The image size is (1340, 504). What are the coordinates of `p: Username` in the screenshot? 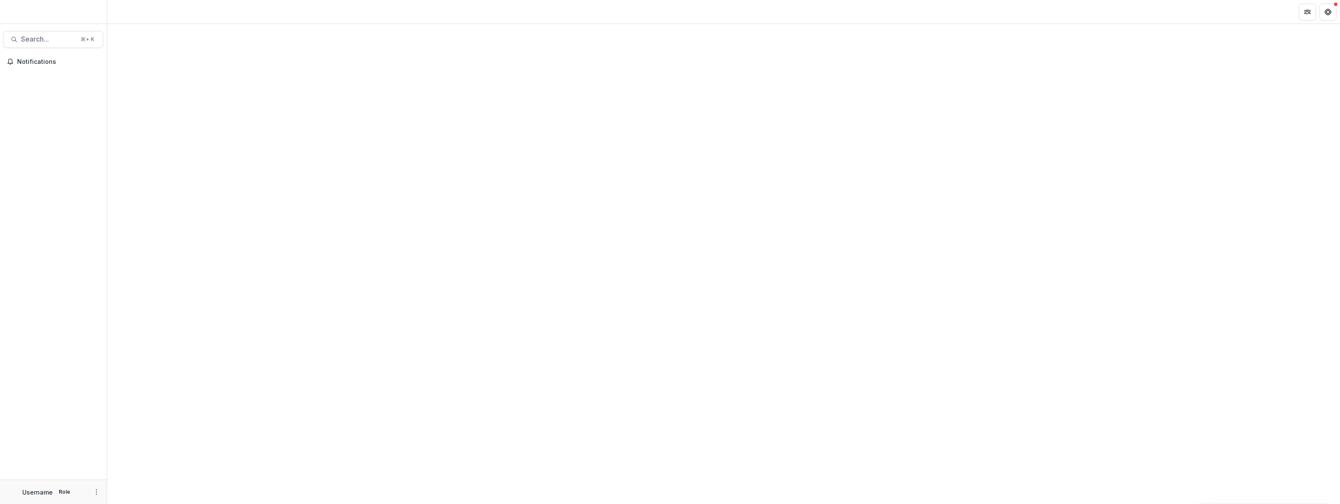 It's located at (37, 492).